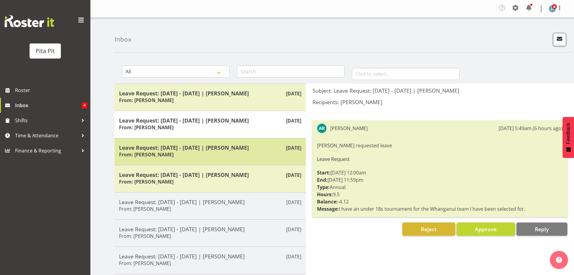 The width and height of the screenshot is (574, 275). What do you see at coordinates (328, 209) in the screenshot?
I see `strong: Message:` at bounding box center [328, 209].